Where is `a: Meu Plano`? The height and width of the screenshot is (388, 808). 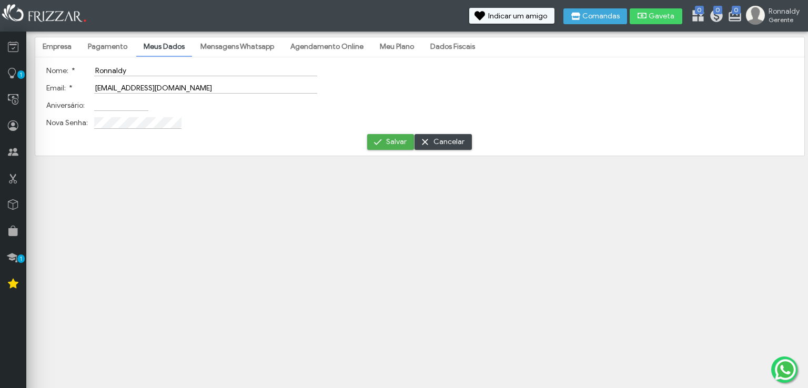 a: Meu Plano is located at coordinates (397, 47).